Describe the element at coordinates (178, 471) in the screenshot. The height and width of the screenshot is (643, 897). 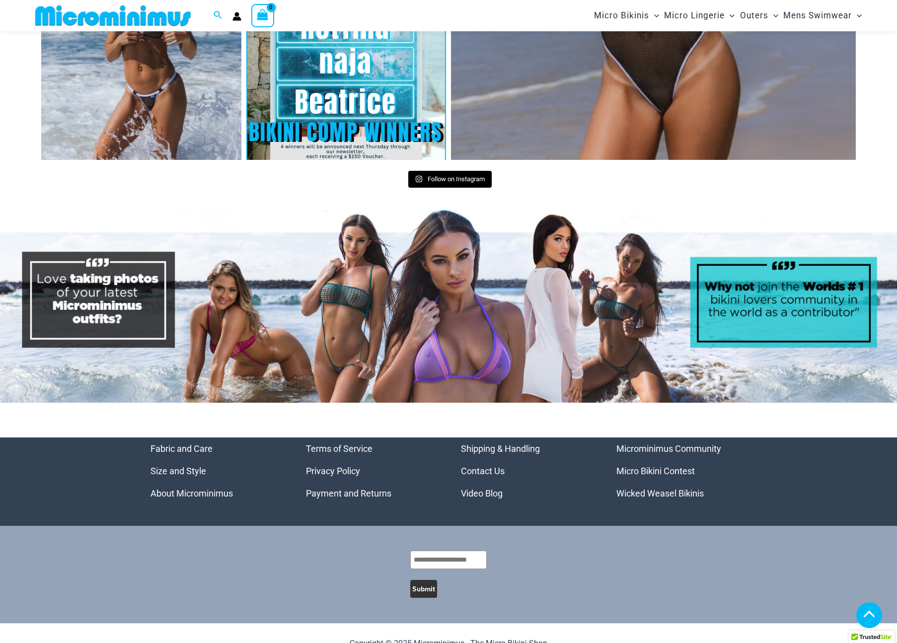
I see `a: Size and Style` at that location.